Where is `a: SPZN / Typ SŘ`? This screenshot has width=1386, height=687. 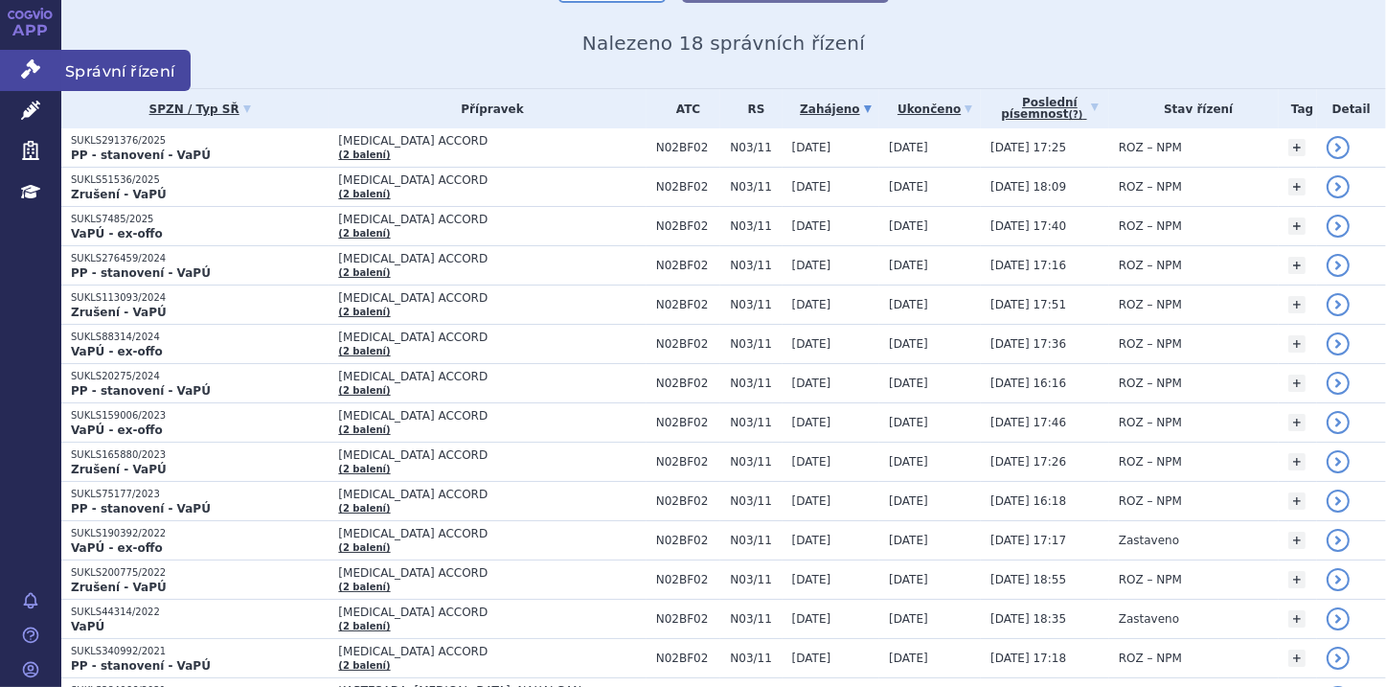
a: SPZN / Typ SŘ is located at coordinates (199, 109).